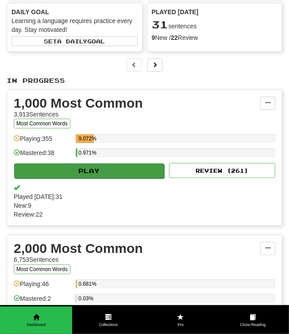  Describe the element at coordinates (86, 139) in the screenshot. I see `div: 9.072%` at that location.